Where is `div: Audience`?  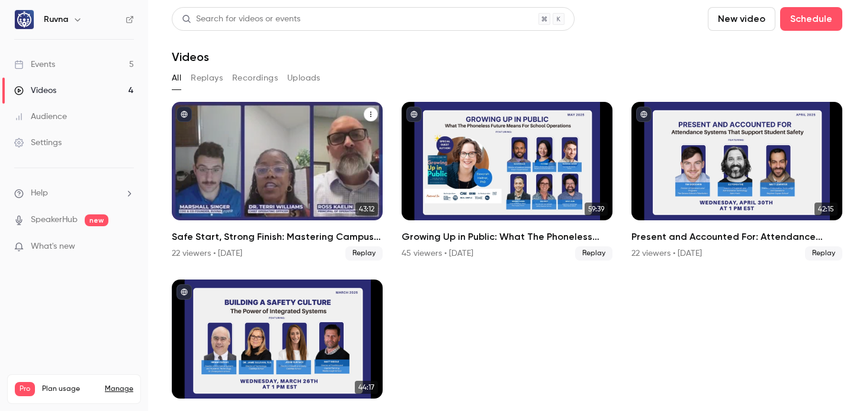 div: Audience is located at coordinates (40, 117).